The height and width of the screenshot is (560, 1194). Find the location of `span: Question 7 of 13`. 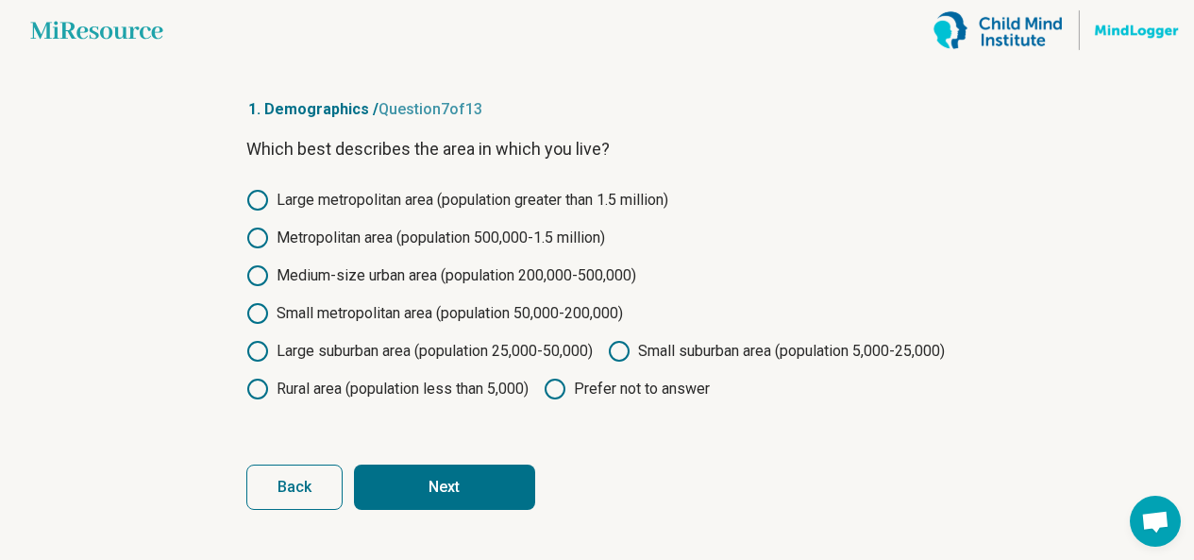

span: Question 7 of 13 is located at coordinates (430, 109).